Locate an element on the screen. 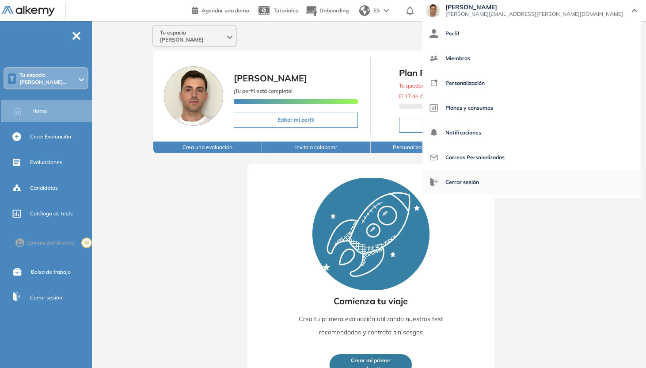 The width and height of the screenshot is (646, 368). span: Home is located at coordinates (40, 111).